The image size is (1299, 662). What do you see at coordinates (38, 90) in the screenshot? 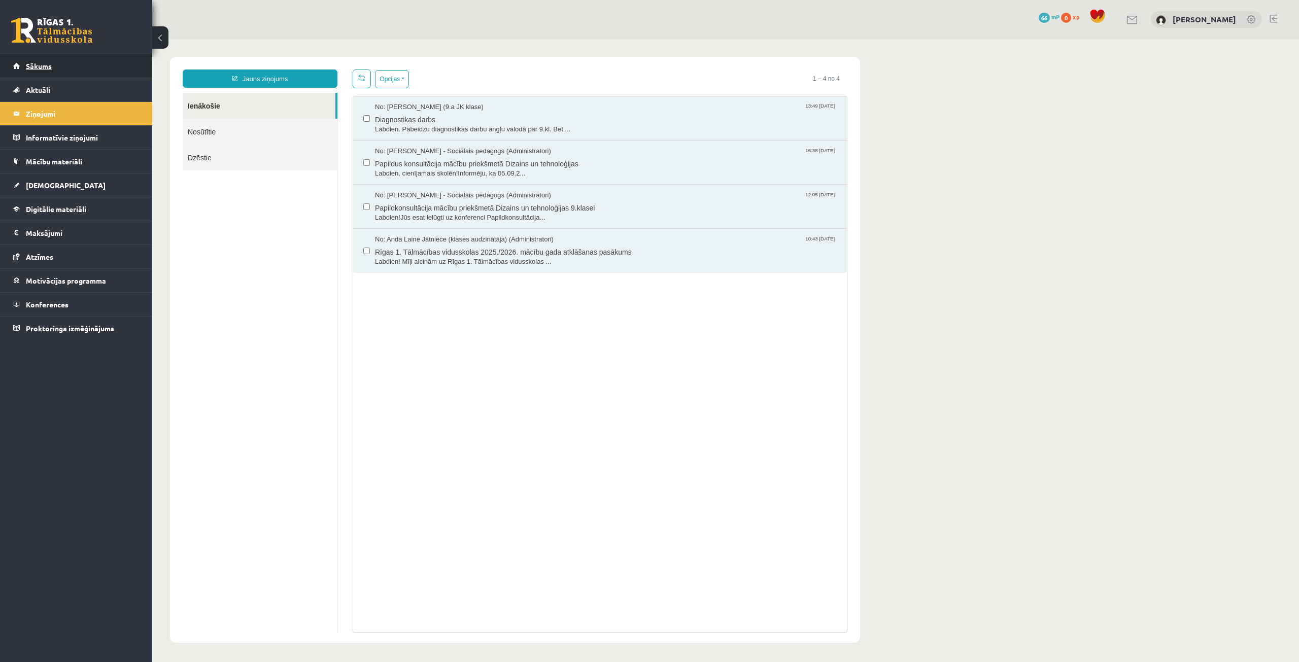
I see `span: Aktuāli` at bounding box center [38, 90].